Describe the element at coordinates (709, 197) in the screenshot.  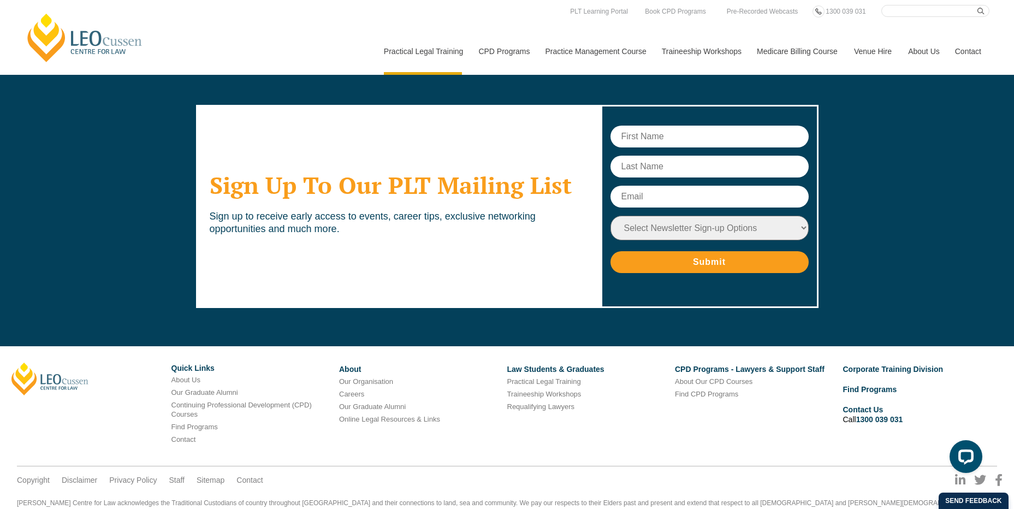
I see `input: Email` at that location.